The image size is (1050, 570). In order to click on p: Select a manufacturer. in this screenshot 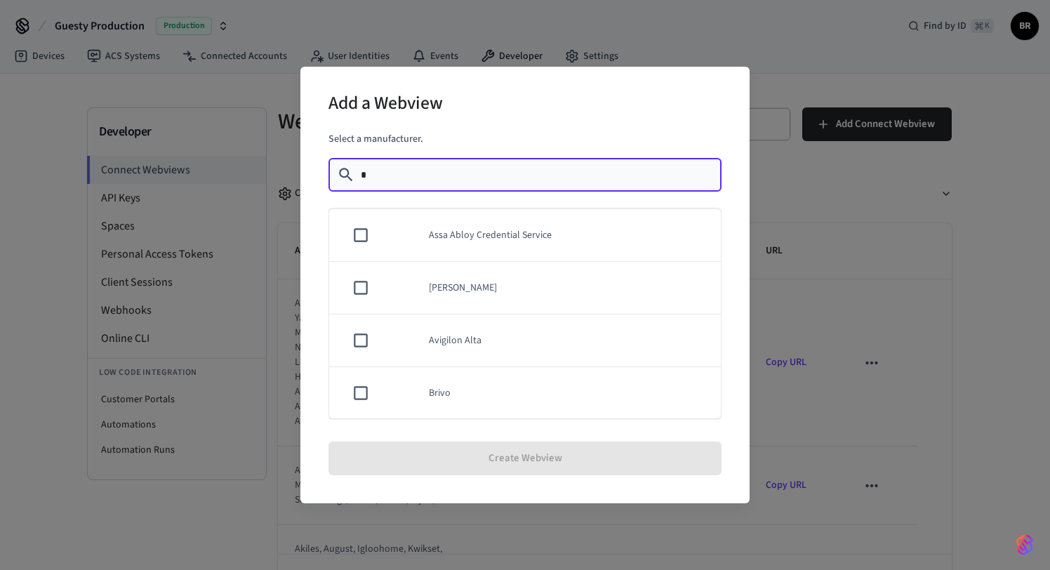, I will do `click(525, 139)`.